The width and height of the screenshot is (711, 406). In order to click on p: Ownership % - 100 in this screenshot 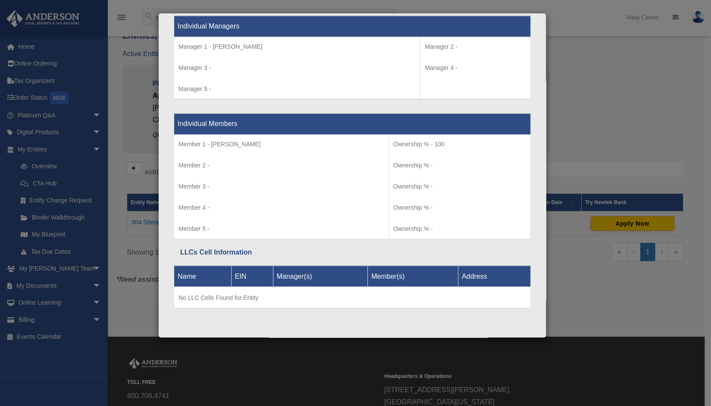, I will do `click(460, 144)`.